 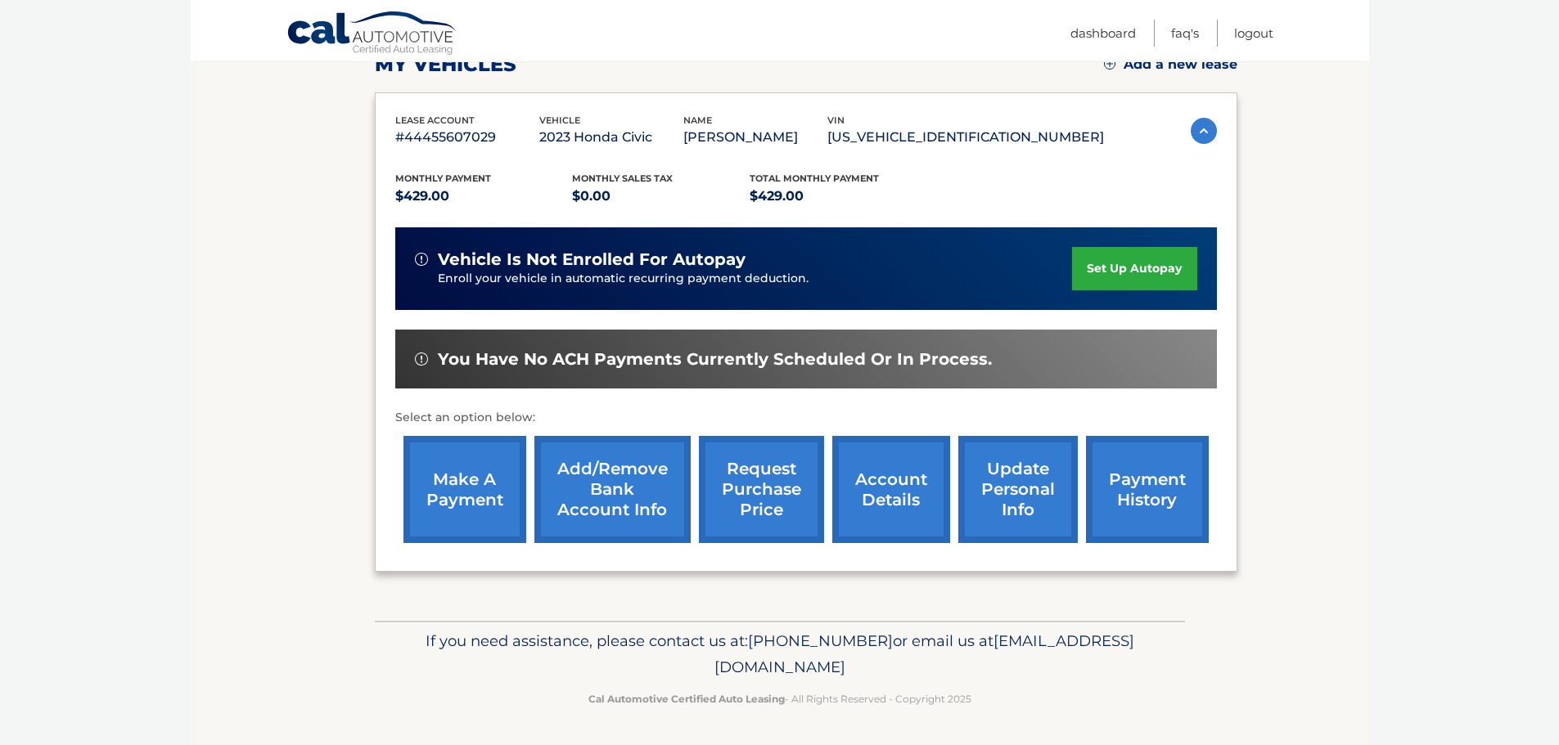 What do you see at coordinates (1253, 33) in the screenshot?
I see `a: Logout` at bounding box center [1253, 33].